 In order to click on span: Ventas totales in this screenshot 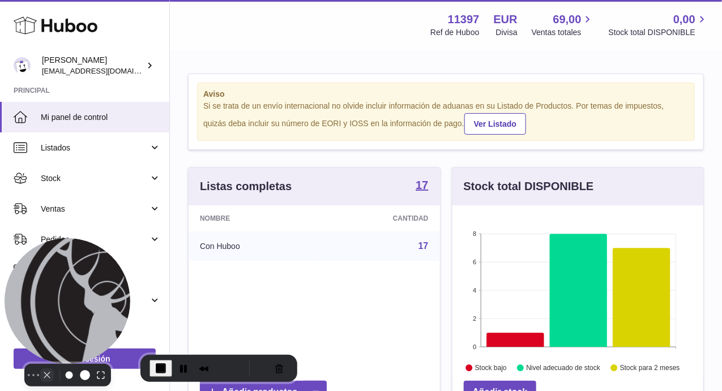, I will do `click(563, 32)`.